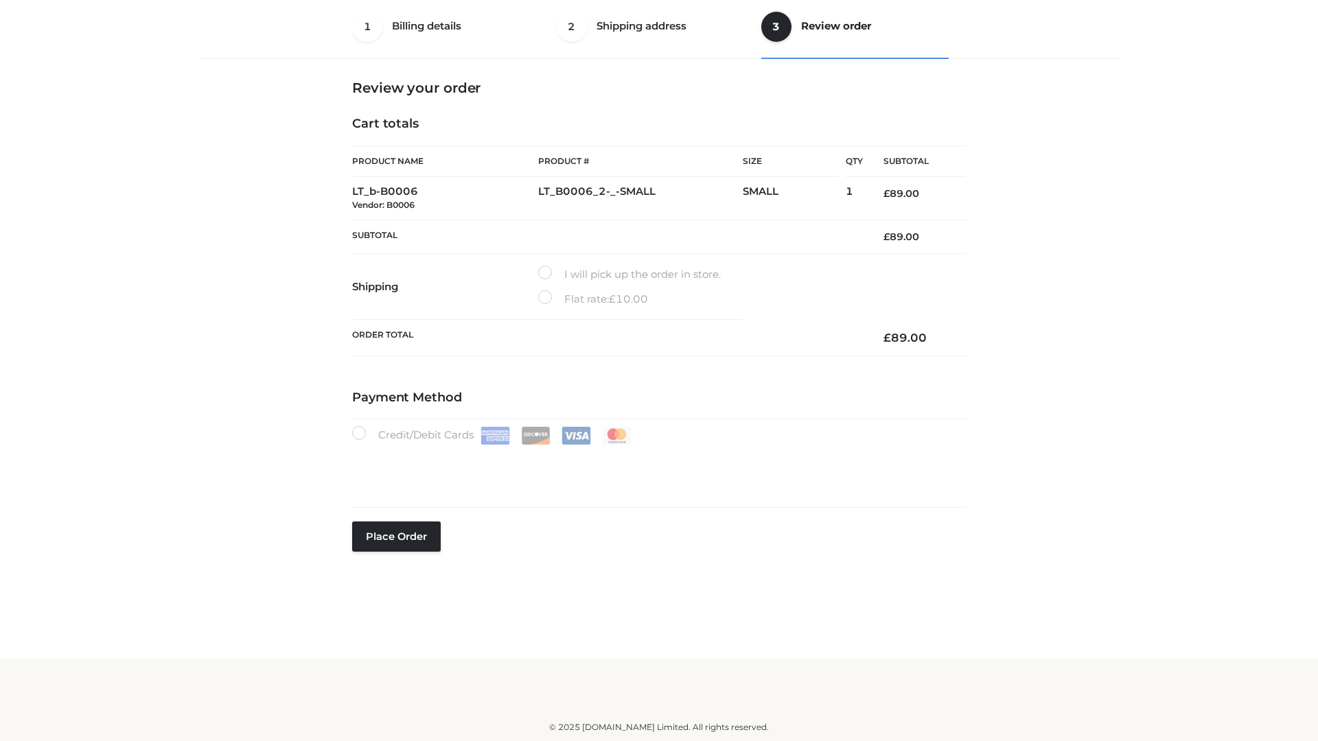 The height and width of the screenshot is (741, 1318). I want to click on img: Mastercard, so click(616, 436).